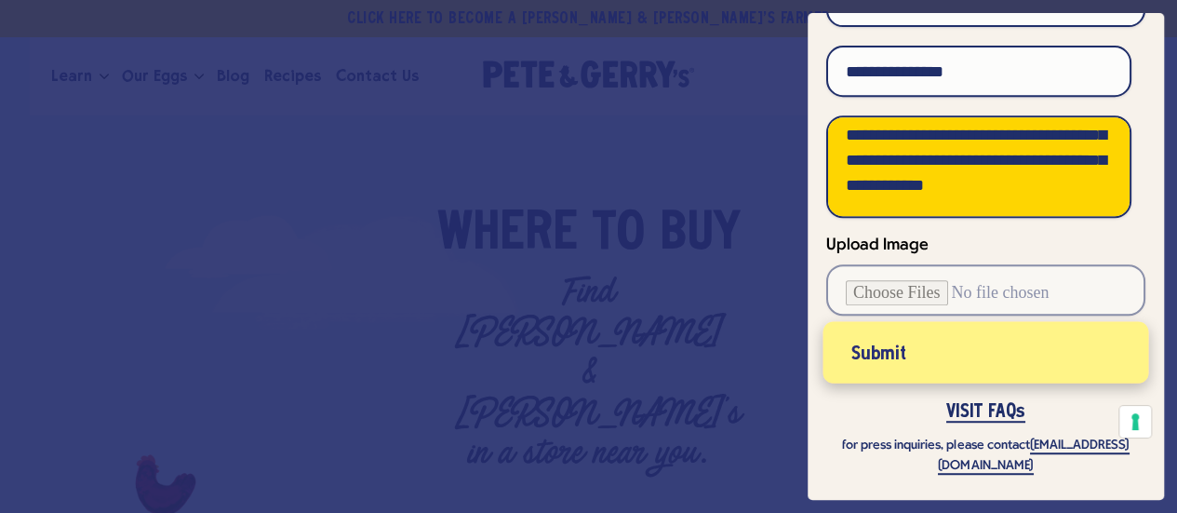 This screenshot has width=1177, height=513. Describe the element at coordinates (986, 456) in the screenshot. I see `p: for press inquiries, please contact` at that location.